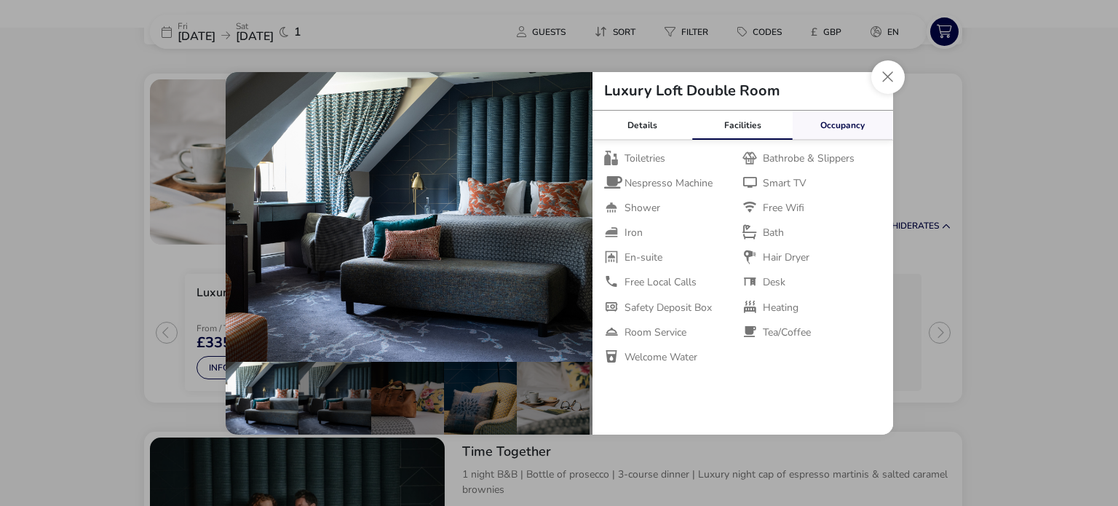 The image size is (1118, 506). I want to click on h2: Luxury Loft Double Room, so click(692, 91).